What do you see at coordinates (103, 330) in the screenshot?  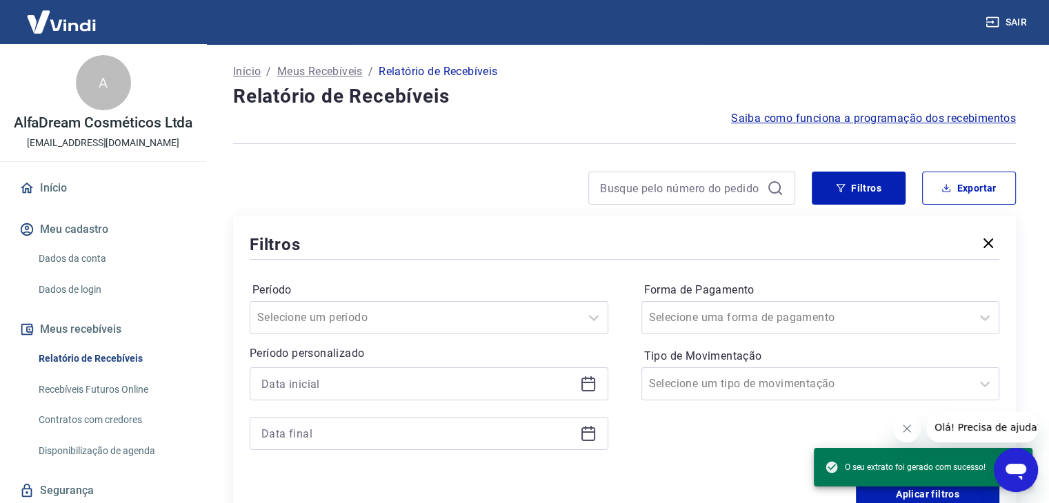 I see `button: Meus recebíveis` at bounding box center [103, 330].